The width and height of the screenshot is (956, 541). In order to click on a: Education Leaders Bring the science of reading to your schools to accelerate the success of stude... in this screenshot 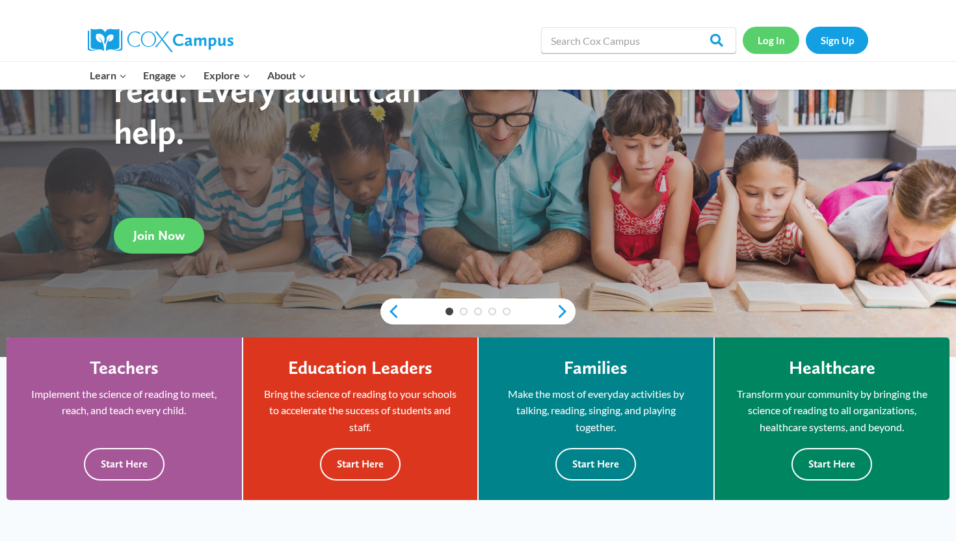, I will do `click(360, 419)`.